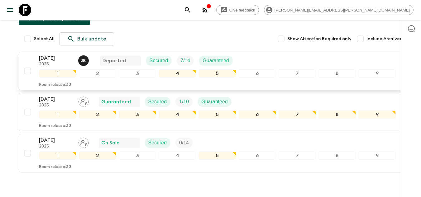 The width and height of the screenshot is (421, 197). Describe the element at coordinates (384, 39) in the screenshot. I see `span: Include Archived` at that location.